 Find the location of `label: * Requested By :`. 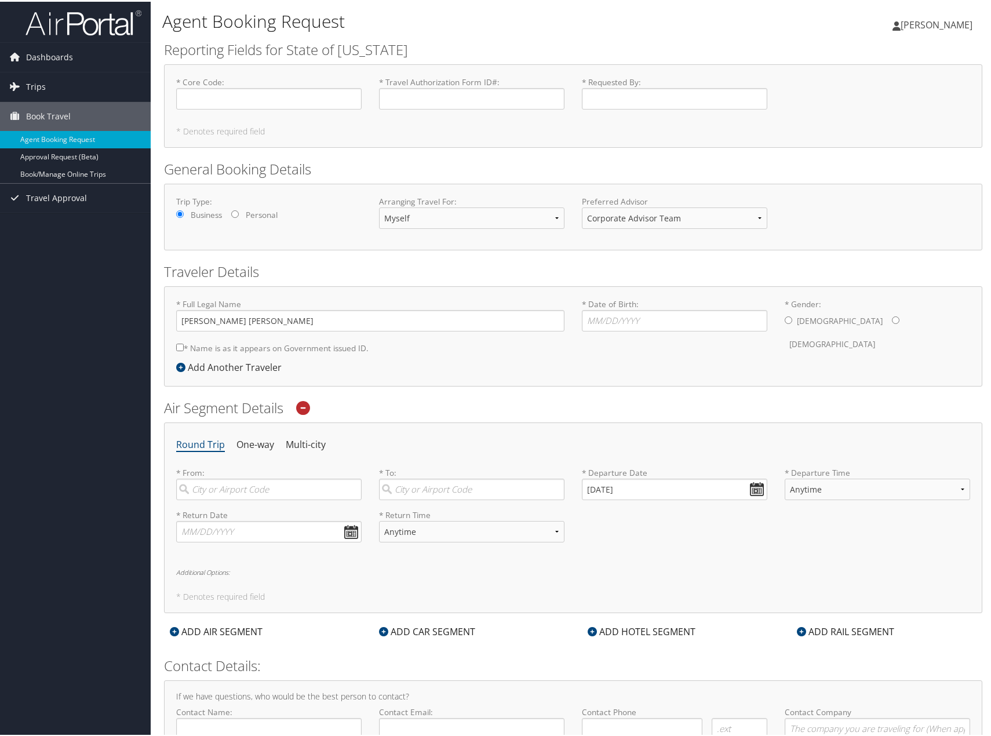

label: * Requested By : is located at coordinates (674, 91).